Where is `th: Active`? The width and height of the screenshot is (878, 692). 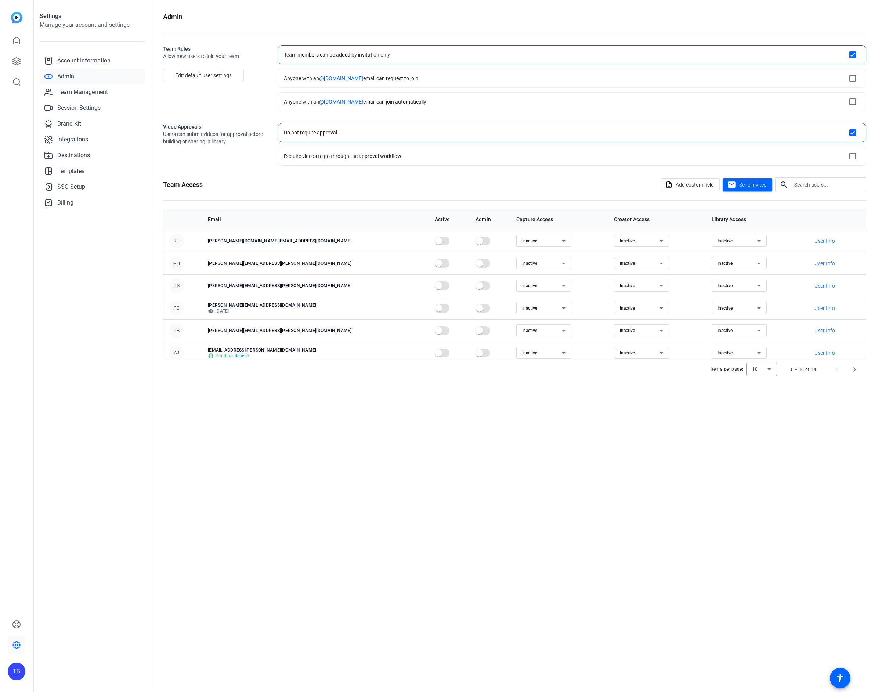
th: Active is located at coordinates (449, 219).